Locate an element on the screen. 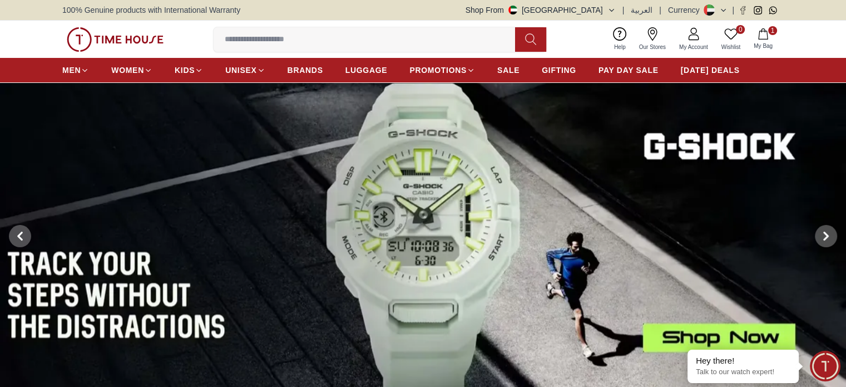  span: KIDS is located at coordinates (185, 70).